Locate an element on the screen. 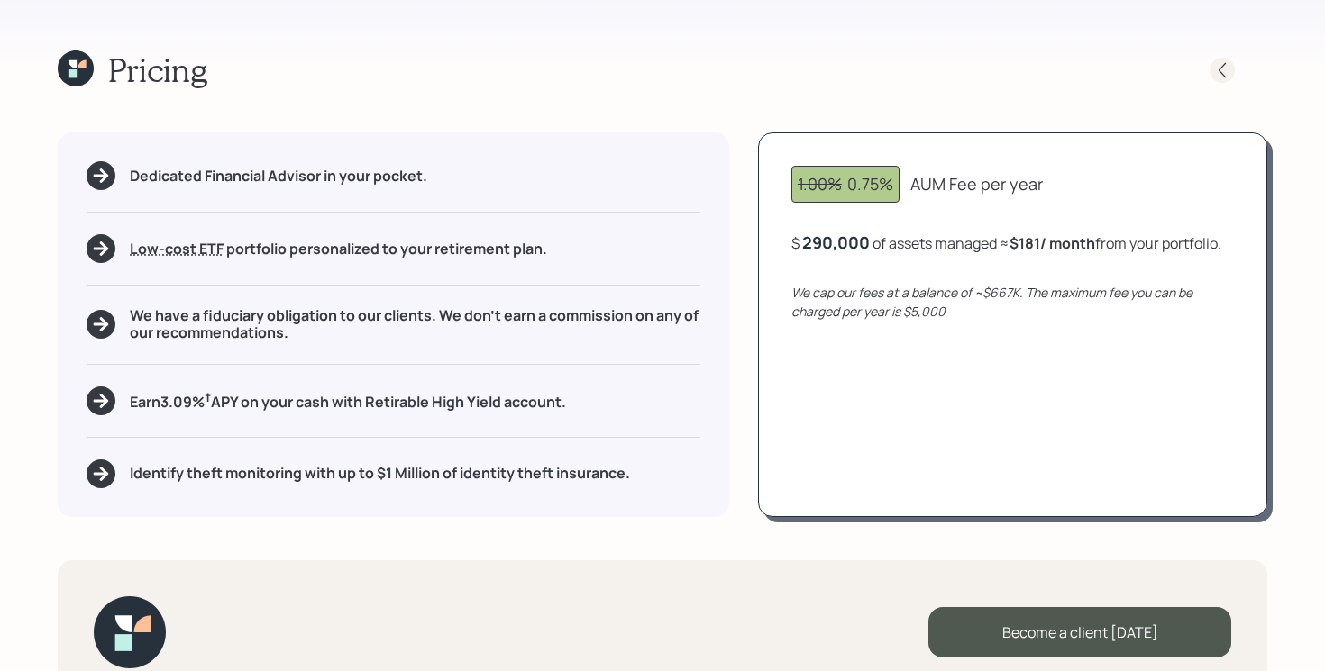  span: Low-cost ETF is located at coordinates (177, 249).